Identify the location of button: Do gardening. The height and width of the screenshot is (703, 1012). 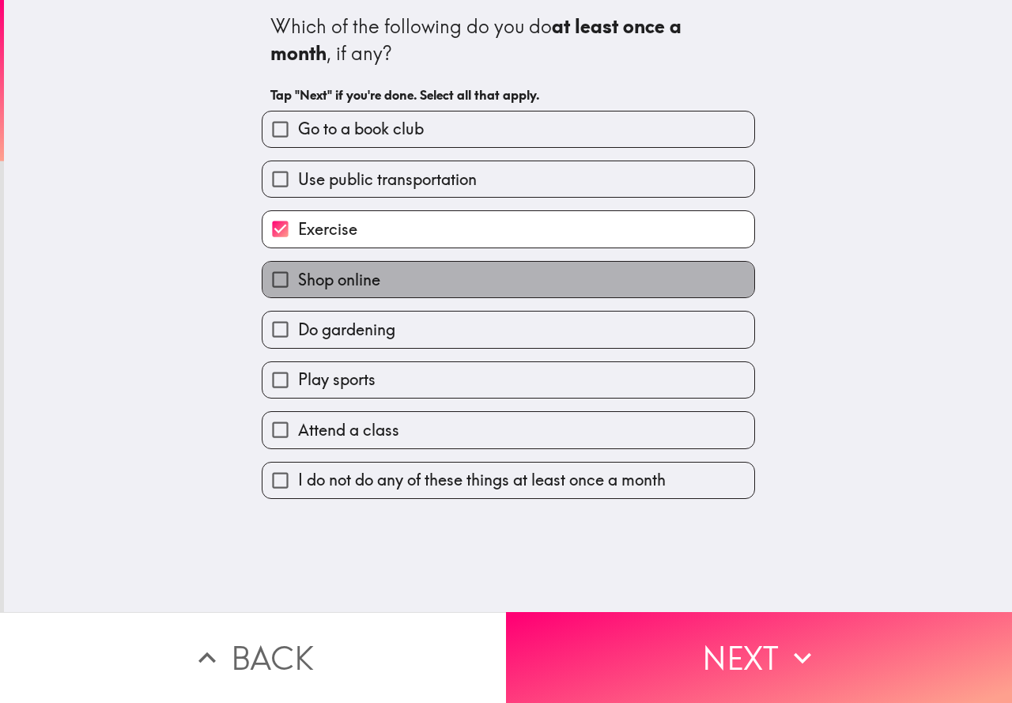
(508, 329).